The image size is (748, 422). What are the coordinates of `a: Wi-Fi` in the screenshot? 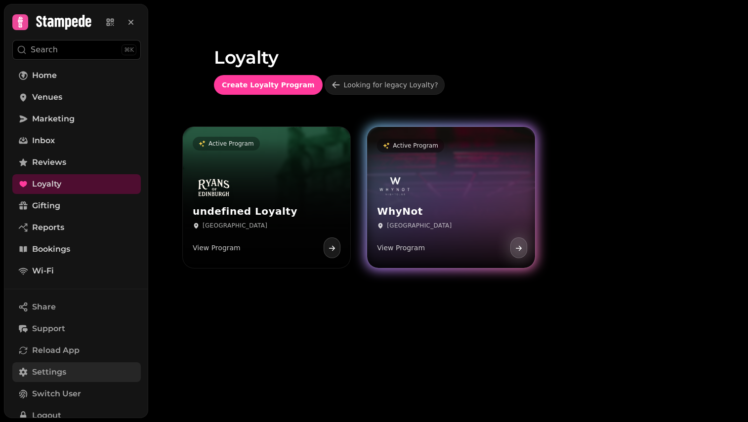 It's located at (77, 271).